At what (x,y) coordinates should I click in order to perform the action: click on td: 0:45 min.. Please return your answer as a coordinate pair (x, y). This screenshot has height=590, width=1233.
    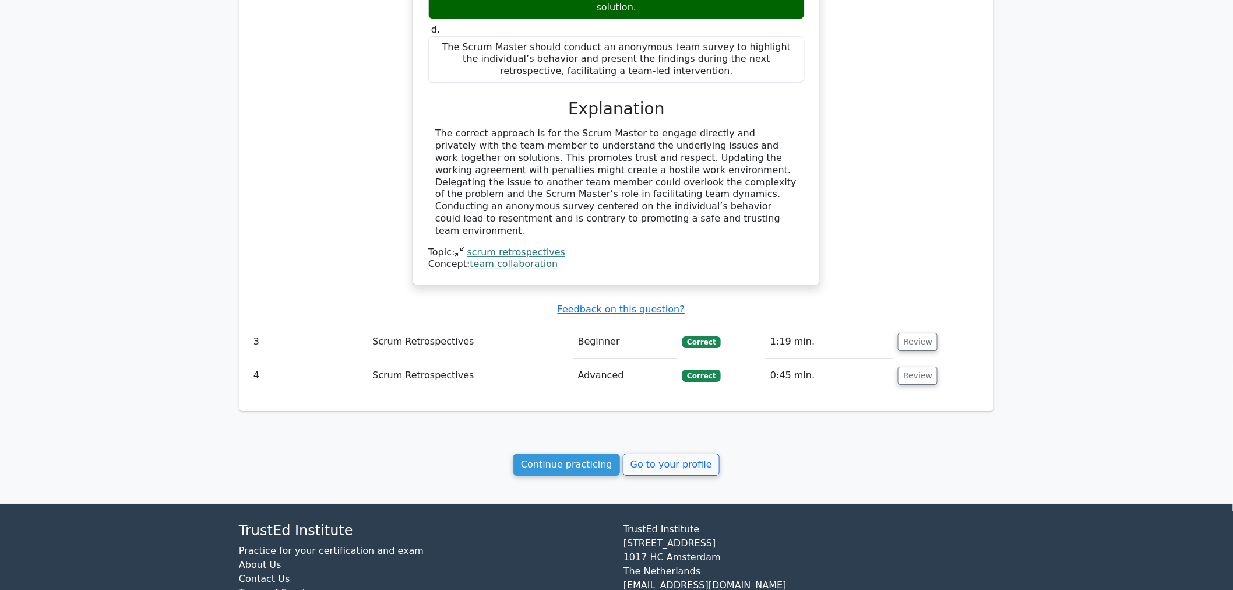
    Looking at the image, I should click on (829, 375).